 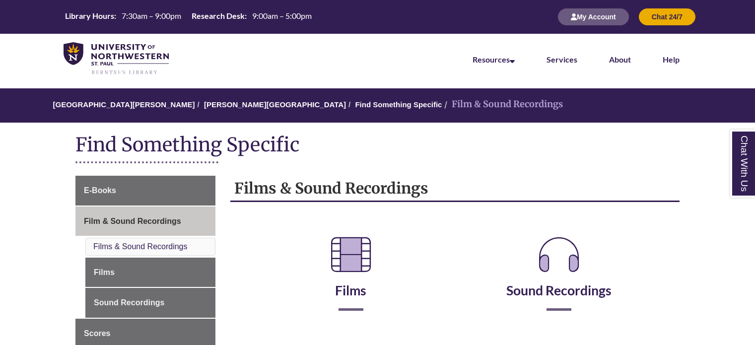 What do you see at coordinates (145, 191) in the screenshot?
I see `a: E-Books` at bounding box center [145, 191].